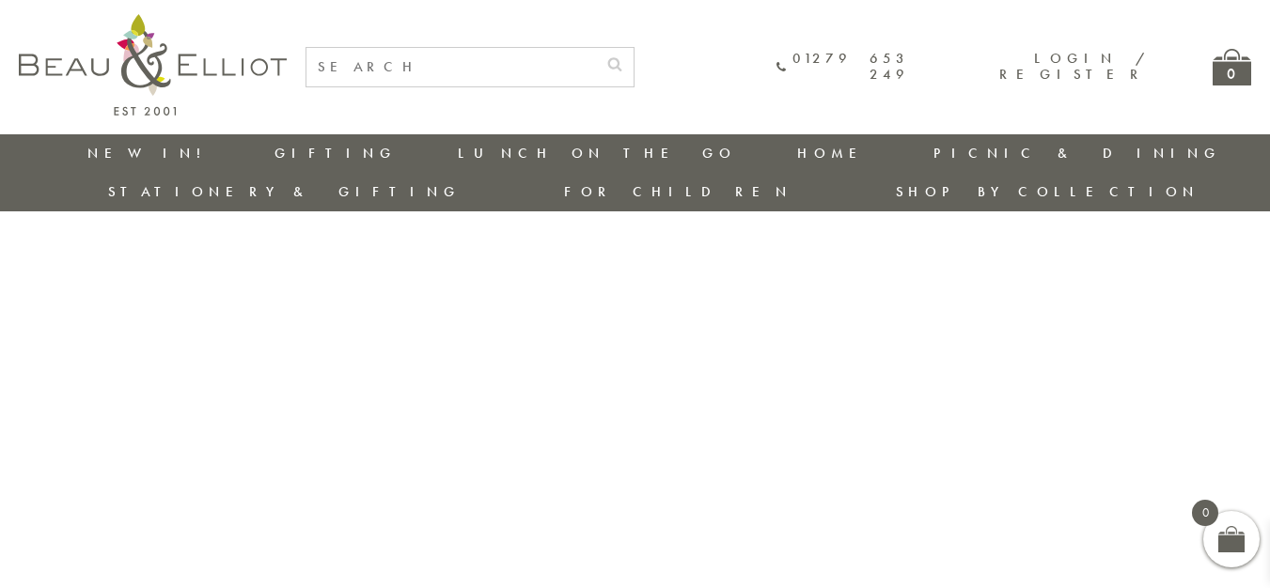 This screenshot has width=1270, height=588. What do you see at coordinates (336, 153) in the screenshot?
I see `a: Gifting` at bounding box center [336, 153].